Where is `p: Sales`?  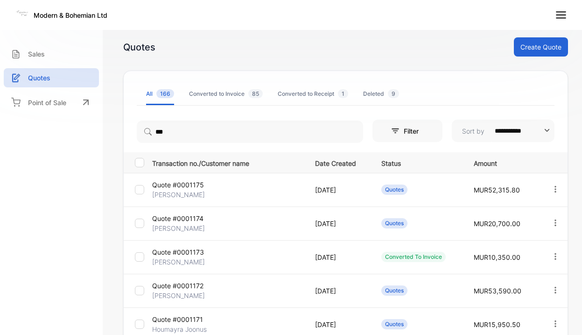
p: Sales is located at coordinates (36, 54).